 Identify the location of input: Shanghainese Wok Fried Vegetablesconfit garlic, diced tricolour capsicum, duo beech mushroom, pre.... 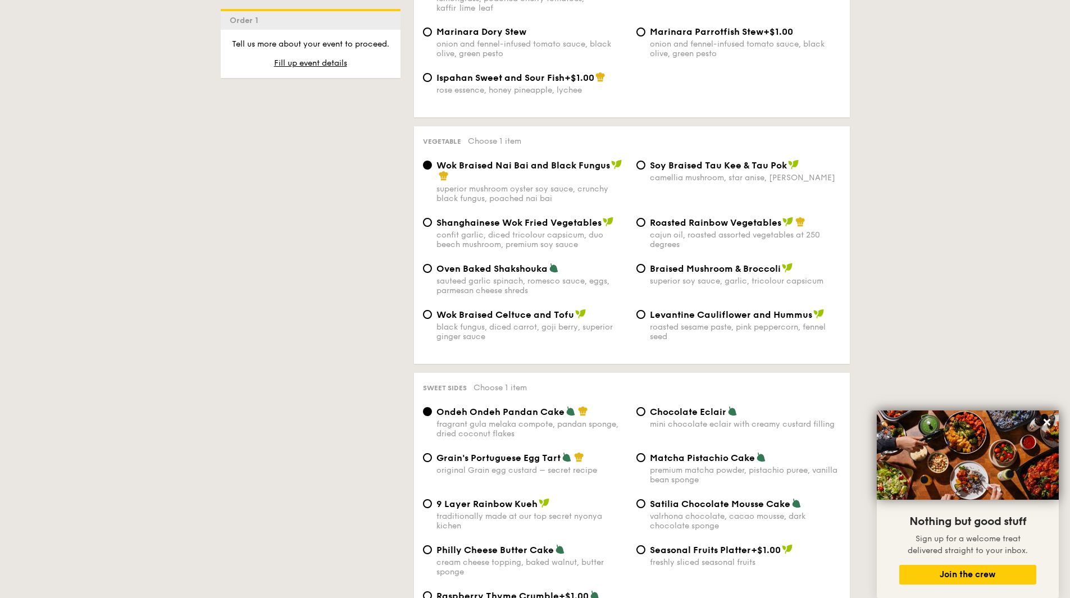
(428, 223).